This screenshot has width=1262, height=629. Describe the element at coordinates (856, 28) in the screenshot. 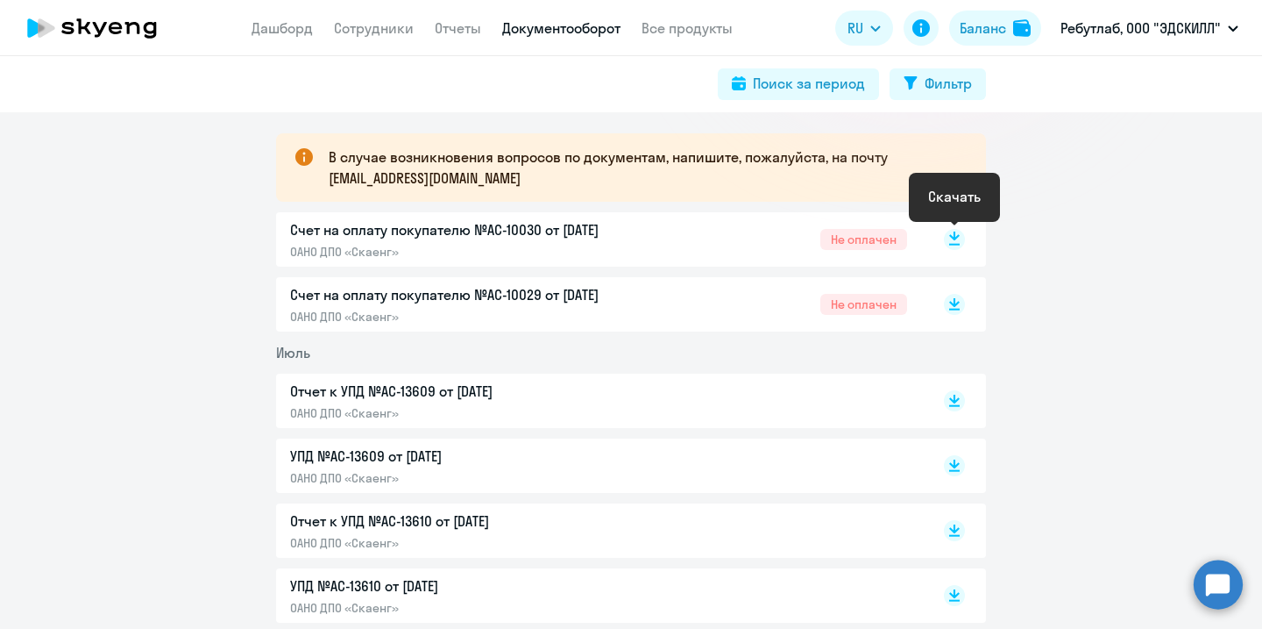

I see `span: RU` at that location.